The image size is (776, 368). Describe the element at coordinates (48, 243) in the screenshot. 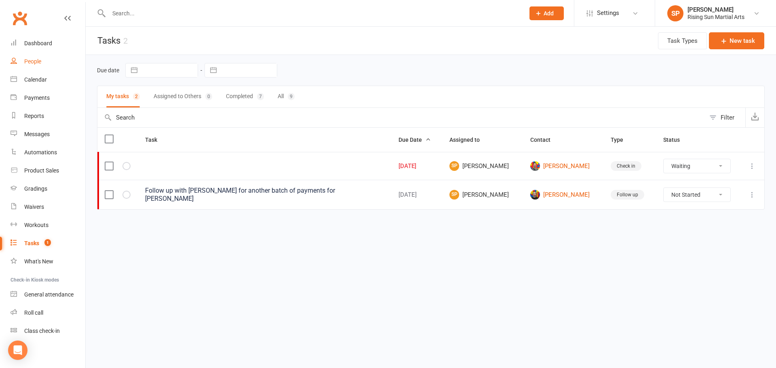

I see `span: 1` at that location.